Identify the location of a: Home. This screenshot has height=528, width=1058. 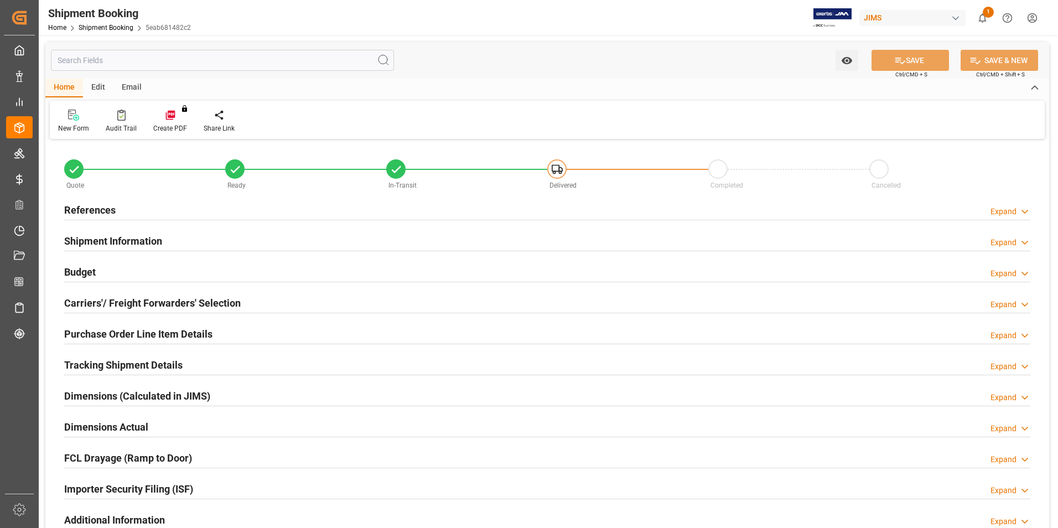
(57, 28).